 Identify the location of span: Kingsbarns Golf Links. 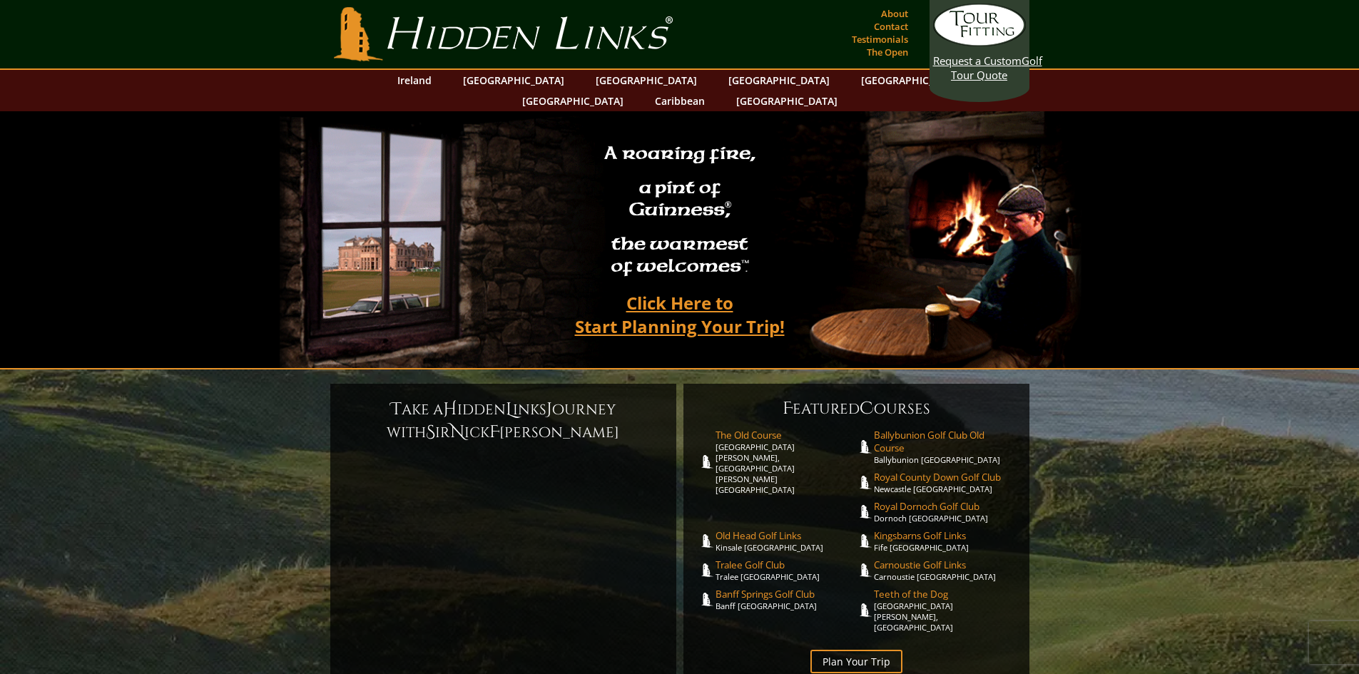
(944, 536).